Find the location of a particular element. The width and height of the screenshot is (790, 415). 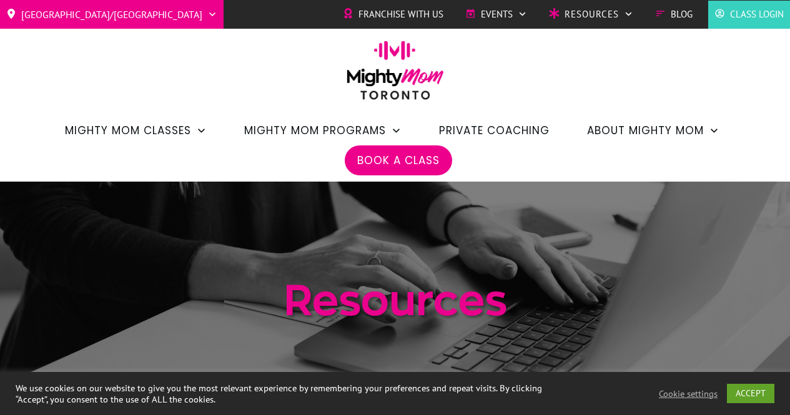

span: Events is located at coordinates (496, 14).